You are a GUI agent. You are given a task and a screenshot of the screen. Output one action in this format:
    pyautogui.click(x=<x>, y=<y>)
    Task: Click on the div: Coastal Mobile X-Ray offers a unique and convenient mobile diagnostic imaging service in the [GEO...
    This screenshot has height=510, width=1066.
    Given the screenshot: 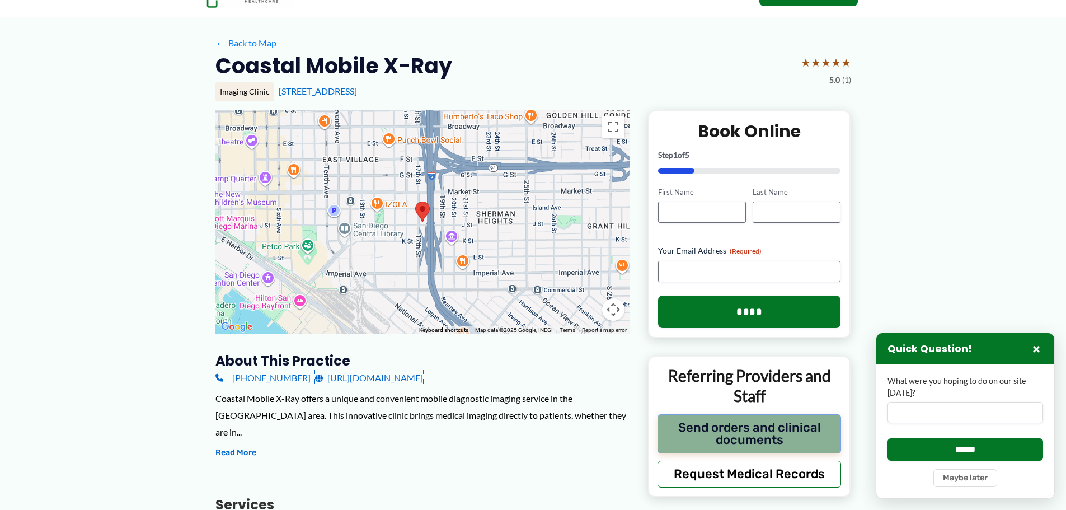 What is the action you would take?
    pyautogui.click(x=422, y=415)
    